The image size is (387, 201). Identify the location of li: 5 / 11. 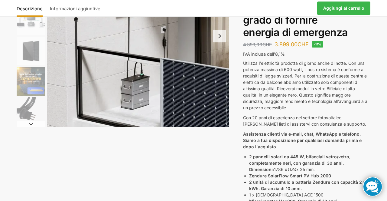
(30, 81).